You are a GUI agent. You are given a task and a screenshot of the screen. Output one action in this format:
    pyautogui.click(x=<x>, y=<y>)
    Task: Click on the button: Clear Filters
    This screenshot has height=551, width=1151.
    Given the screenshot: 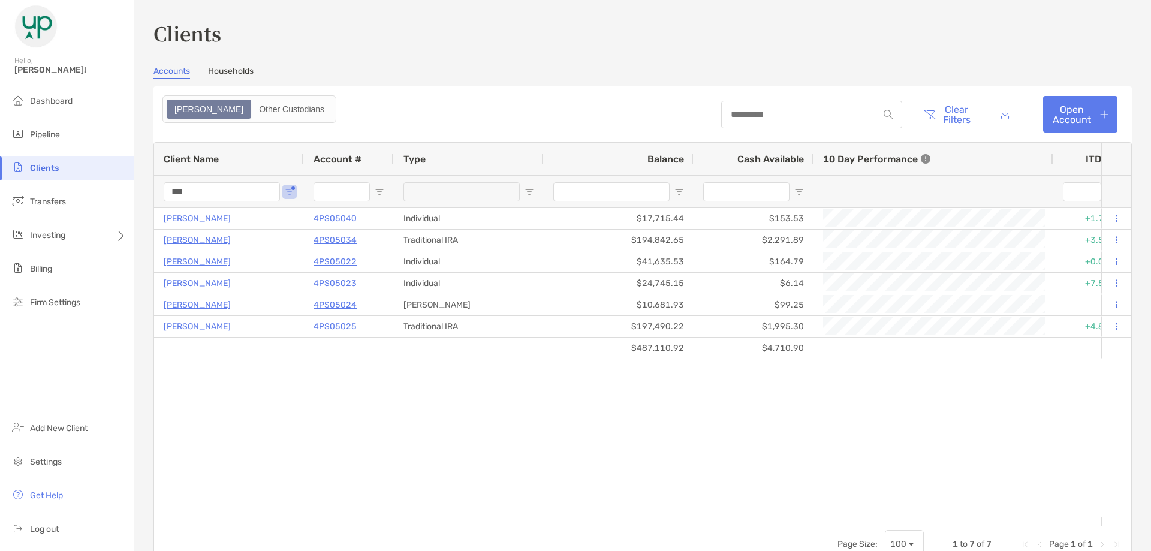 What is the action you would take?
    pyautogui.click(x=947, y=114)
    